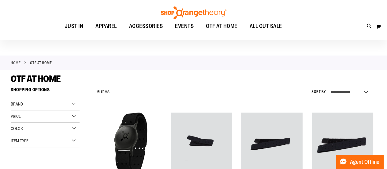 The image size is (387, 169). What do you see at coordinates (20, 140) in the screenshot?
I see `span: Item Type` at bounding box center [20, 140].